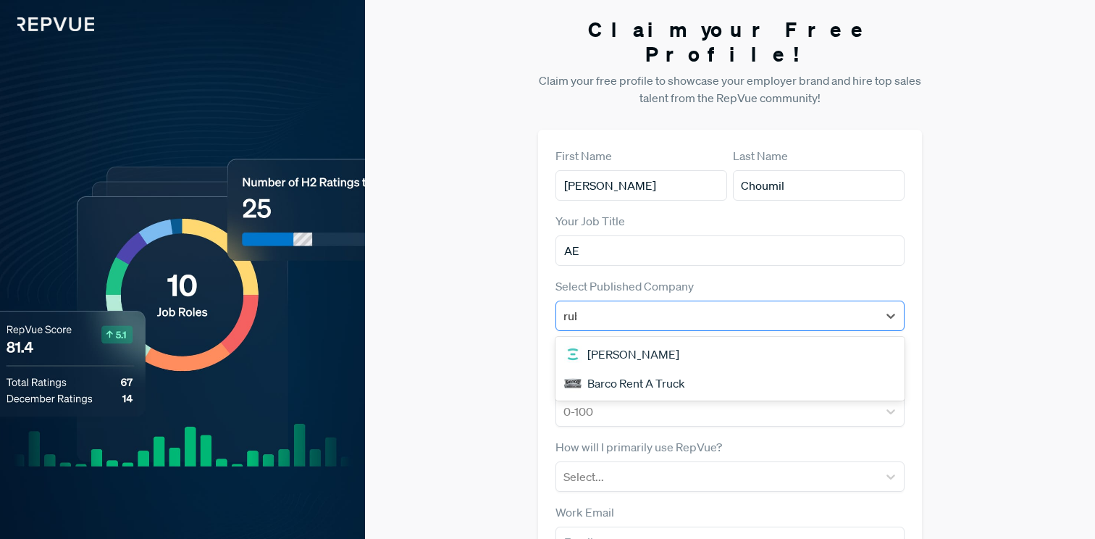 Image resolution: width=1095 pixels, height=539 pixels. Describe the element at coordinates (729, 41) in the screenshot. I see `h3: Claim your Free Profile!` at that location.